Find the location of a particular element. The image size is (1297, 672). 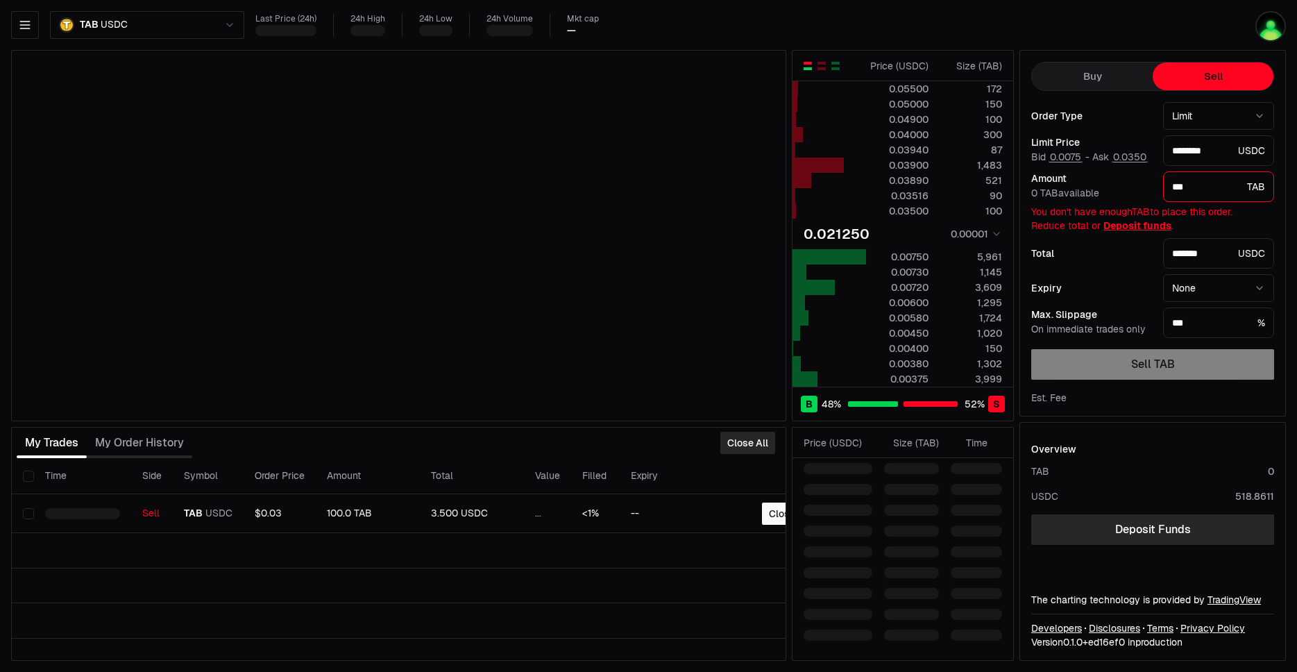

div: 0.04900 is located at coordinates (897, 119).